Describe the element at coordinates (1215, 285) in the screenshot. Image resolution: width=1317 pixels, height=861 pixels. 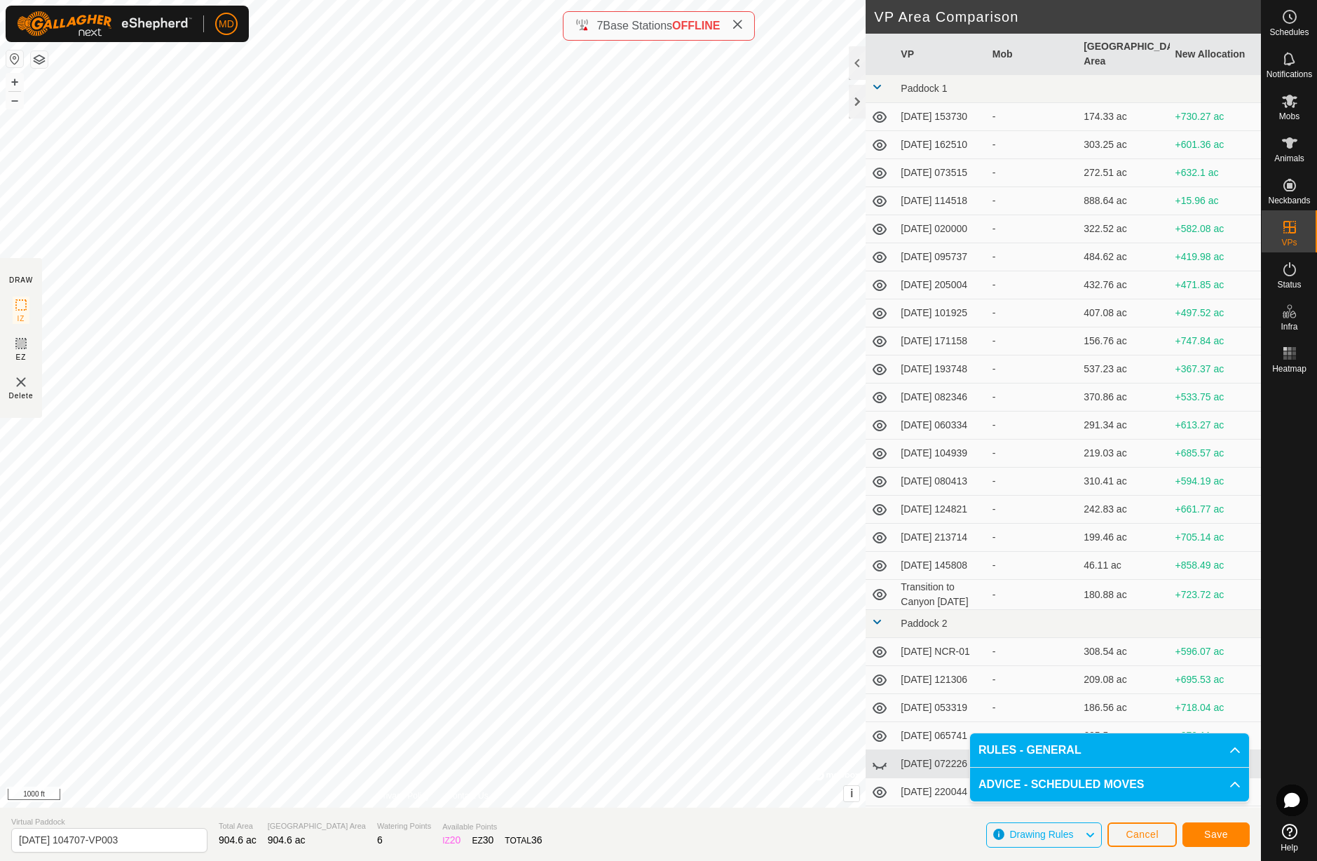
I see `td: +471.85 ac` at that location.